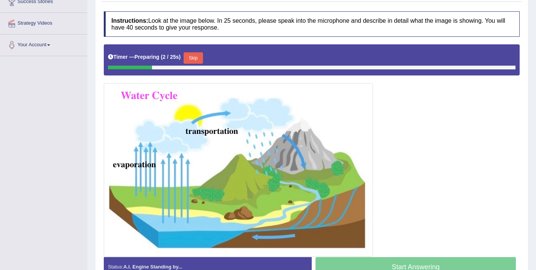 Image resolution: width=536 pixels, height=270 pixels. What do you see at coordinates (147, 57) in the screenshot?
I see `b: Preparing` at bounding box center [147, 57].